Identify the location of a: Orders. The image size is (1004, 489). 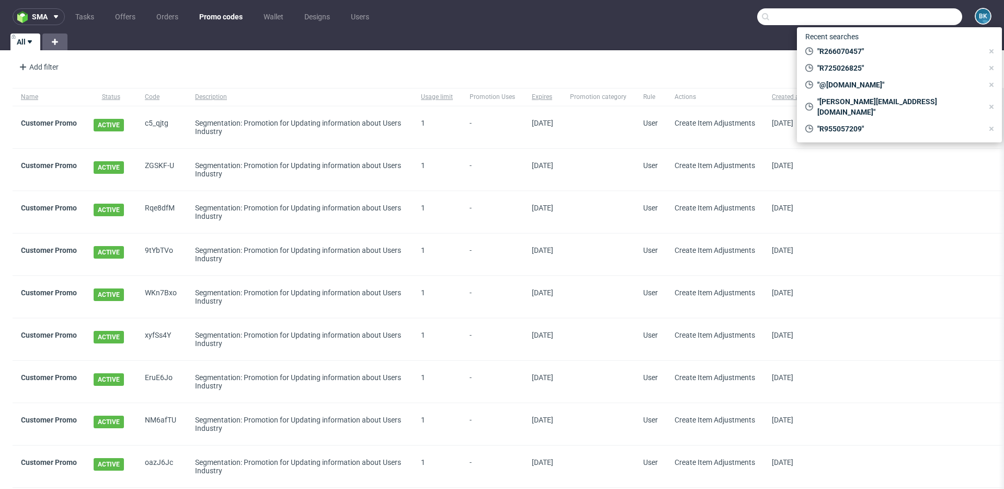
(167, 17).